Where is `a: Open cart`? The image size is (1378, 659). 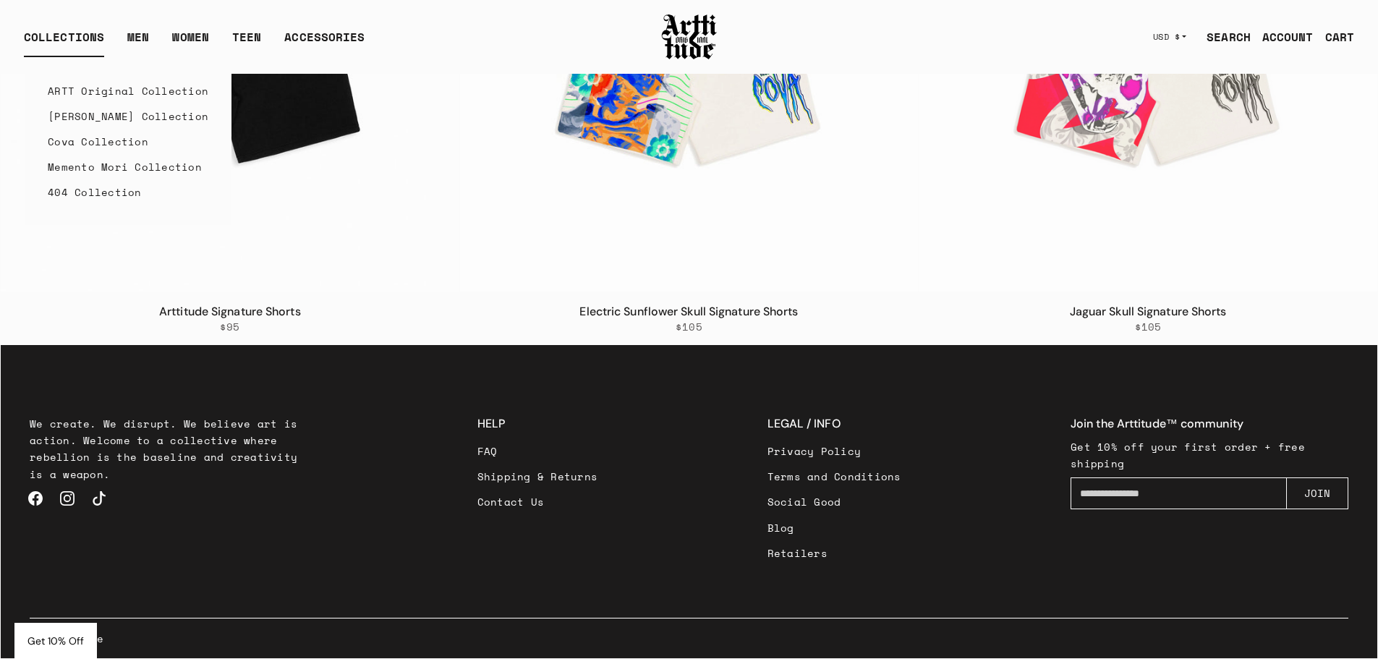 a: Open cart is located at coordinates (1334, 37).